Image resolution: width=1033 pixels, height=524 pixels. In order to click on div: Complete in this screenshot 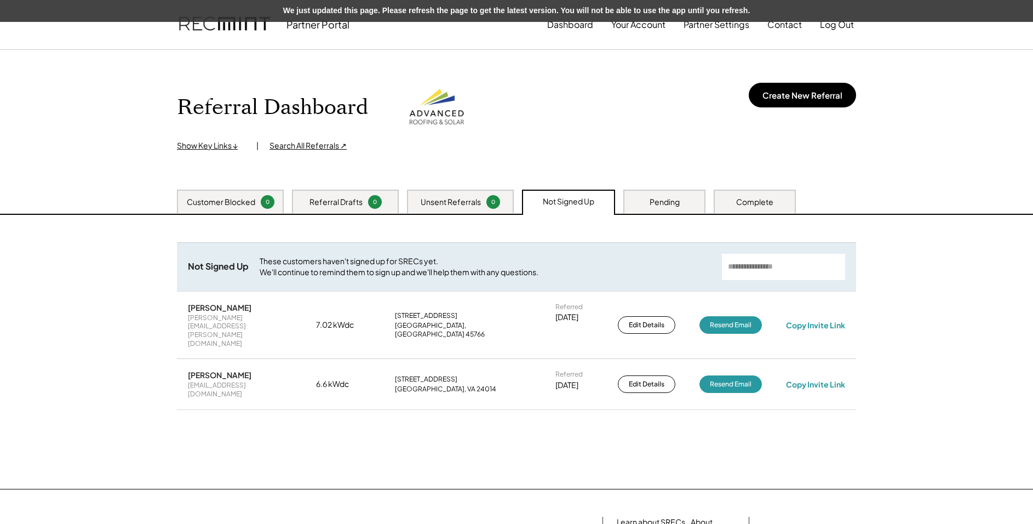, I will do `click(755, 202)`.